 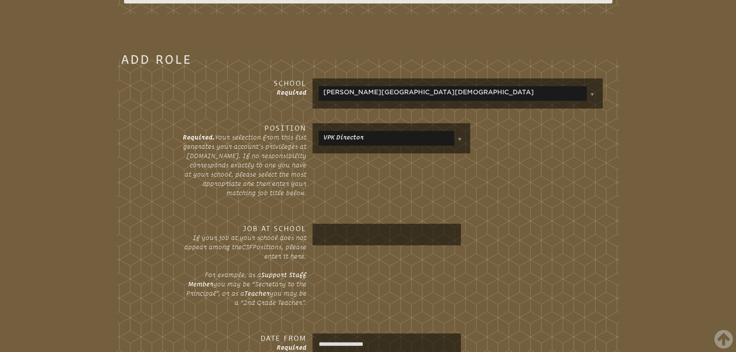 I want to click on strong: Support Staff Member, so click(x=247, y=279).